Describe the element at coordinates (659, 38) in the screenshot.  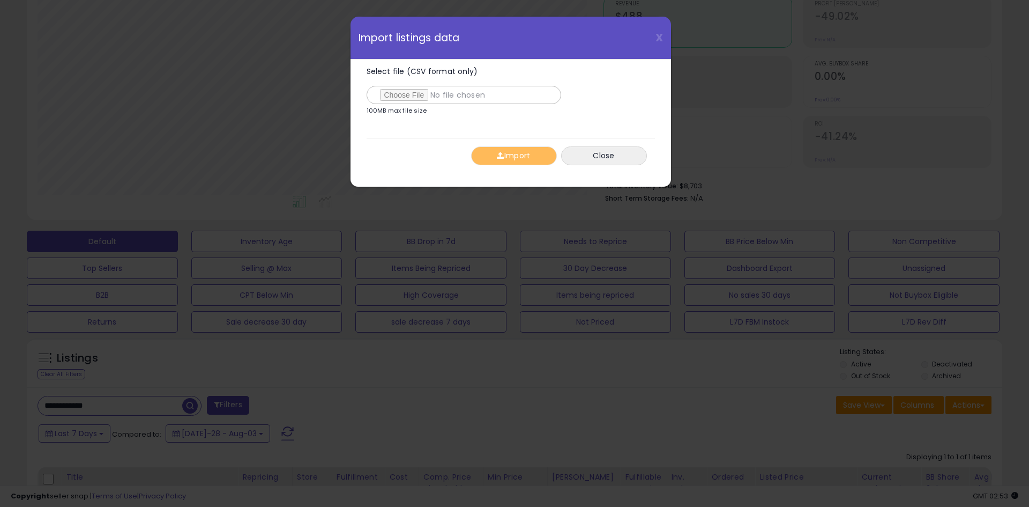
I see `span: X` at that location.